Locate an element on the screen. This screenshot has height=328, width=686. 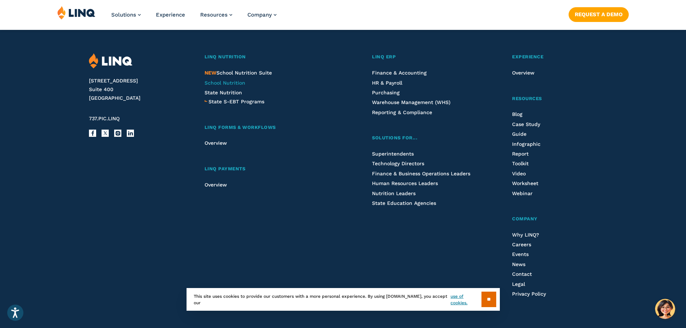
a: Finance & Business Operations Leaders is located at coordinates (421, 174).